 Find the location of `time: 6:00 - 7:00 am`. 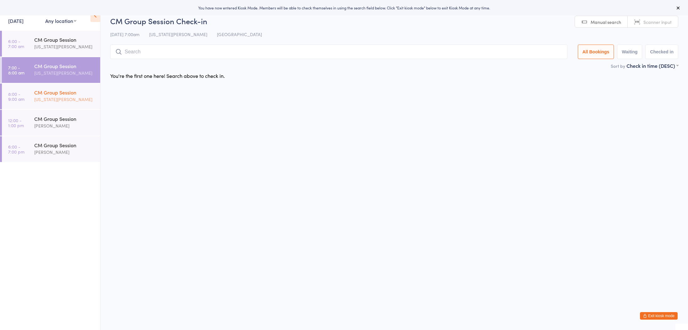

time: 6:00 - 7:00 am is located at coordinates (16, 44).